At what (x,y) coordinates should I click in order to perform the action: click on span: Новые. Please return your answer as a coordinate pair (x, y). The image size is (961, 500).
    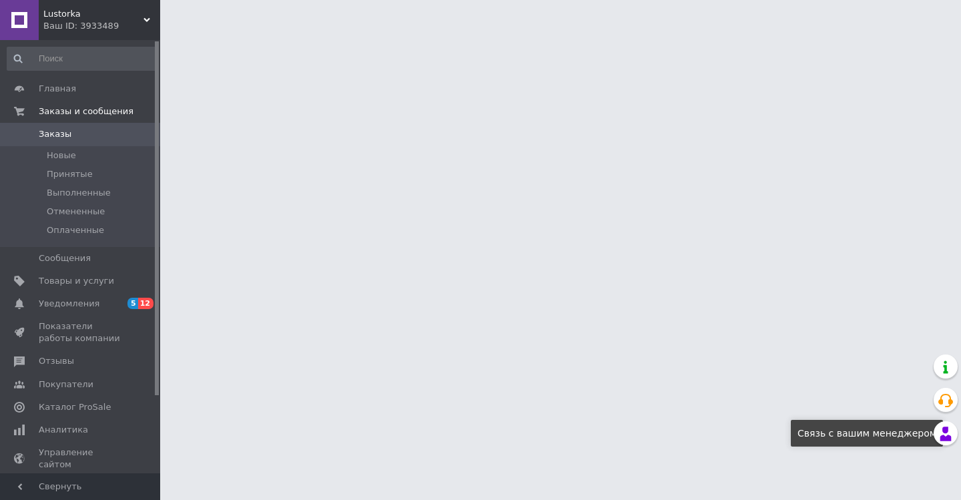
    Looking at the image, I should click on (61, 155).